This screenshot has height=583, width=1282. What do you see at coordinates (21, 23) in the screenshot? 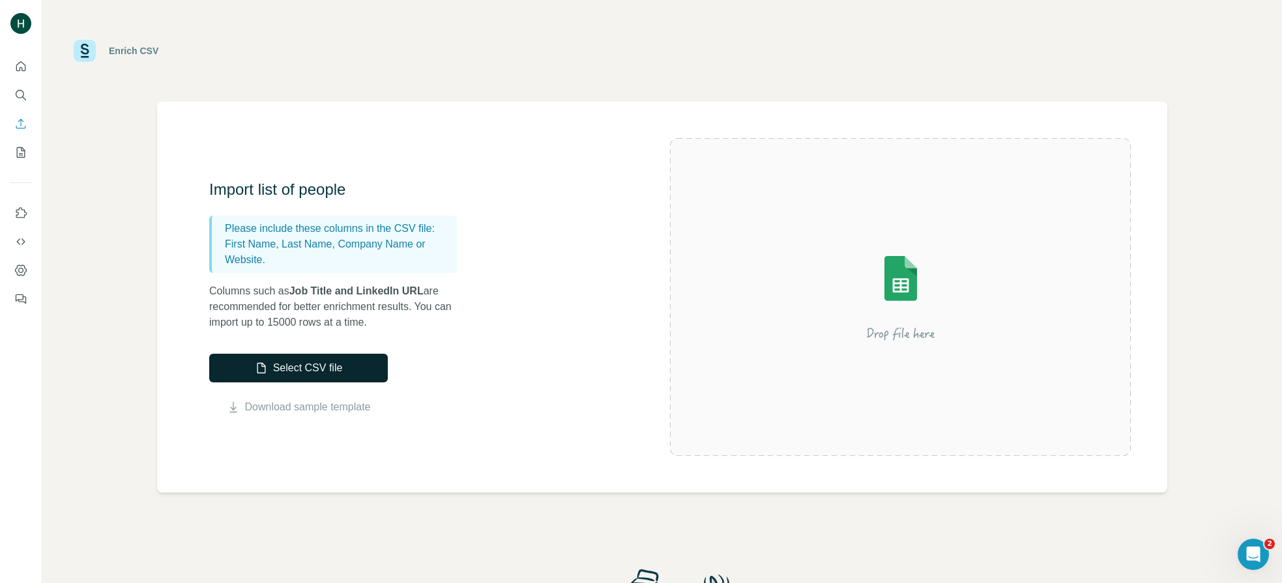
I see `img: Avatar` at bounding box center [21, 23].